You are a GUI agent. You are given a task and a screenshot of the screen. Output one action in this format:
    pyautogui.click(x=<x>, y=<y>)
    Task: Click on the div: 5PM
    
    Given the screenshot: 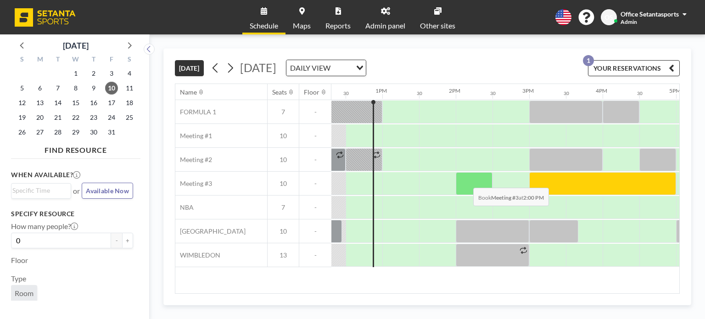 What is the action you would take?
    pyautogui.click(x=674, y=90)
    